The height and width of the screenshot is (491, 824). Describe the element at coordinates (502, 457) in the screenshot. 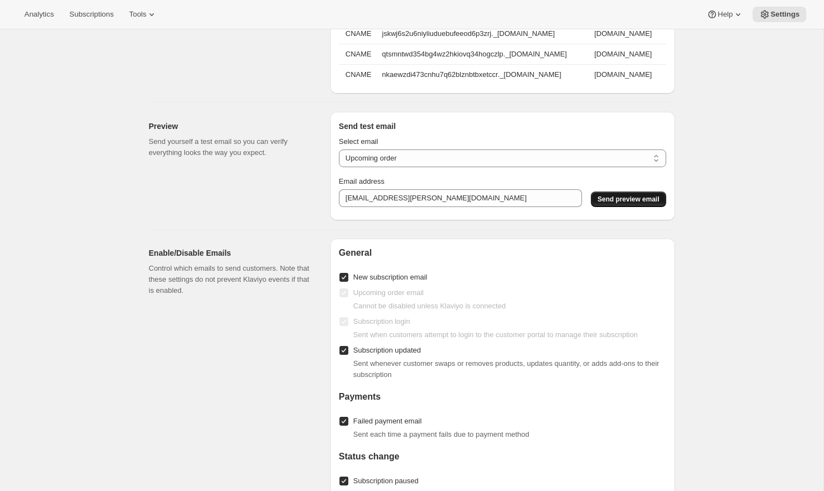

I see `h2: Status change` at that location.